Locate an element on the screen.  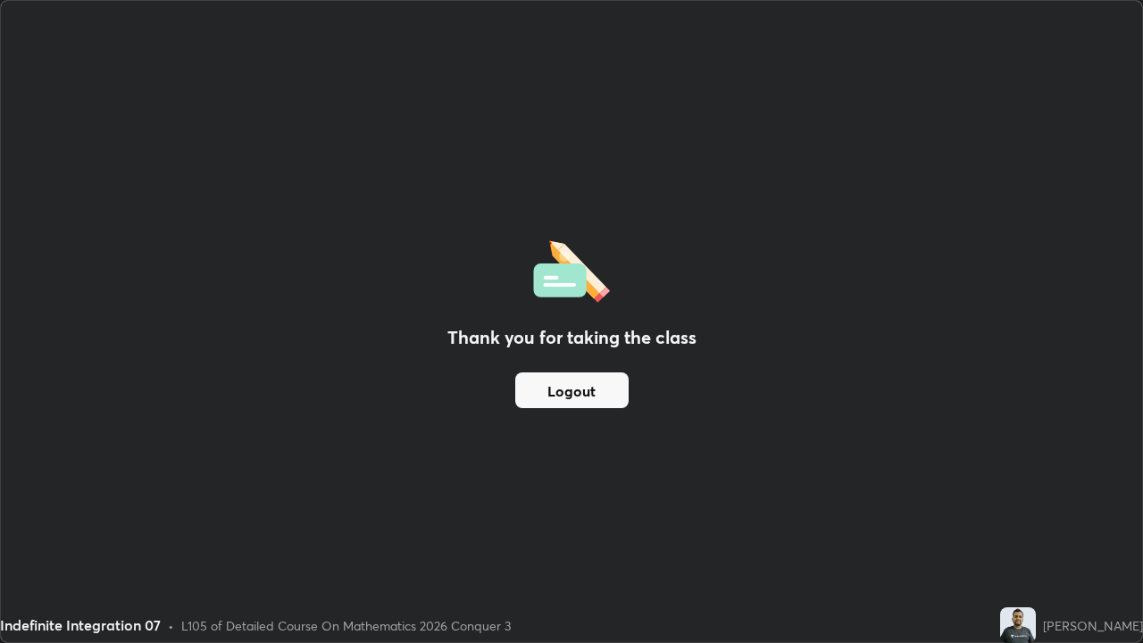
h2: Thank you for taking the class is located at coordinates (572, 338).